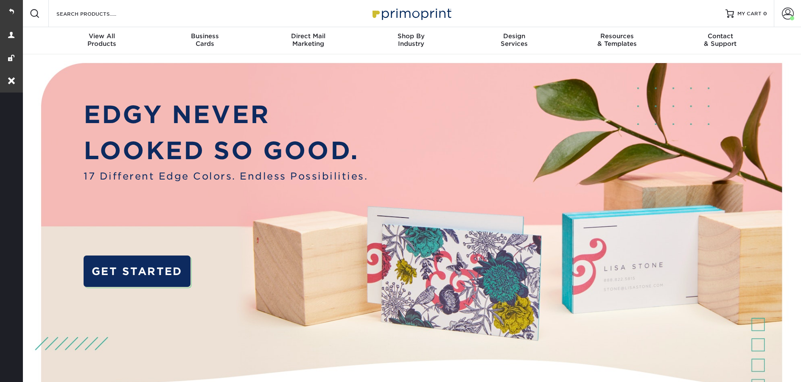 This screenshot has width=801, height=382. What do you see at coordinates (514, 41) in the screenshot?
I see `a: DesignServices` at bounding box center [514, 41].